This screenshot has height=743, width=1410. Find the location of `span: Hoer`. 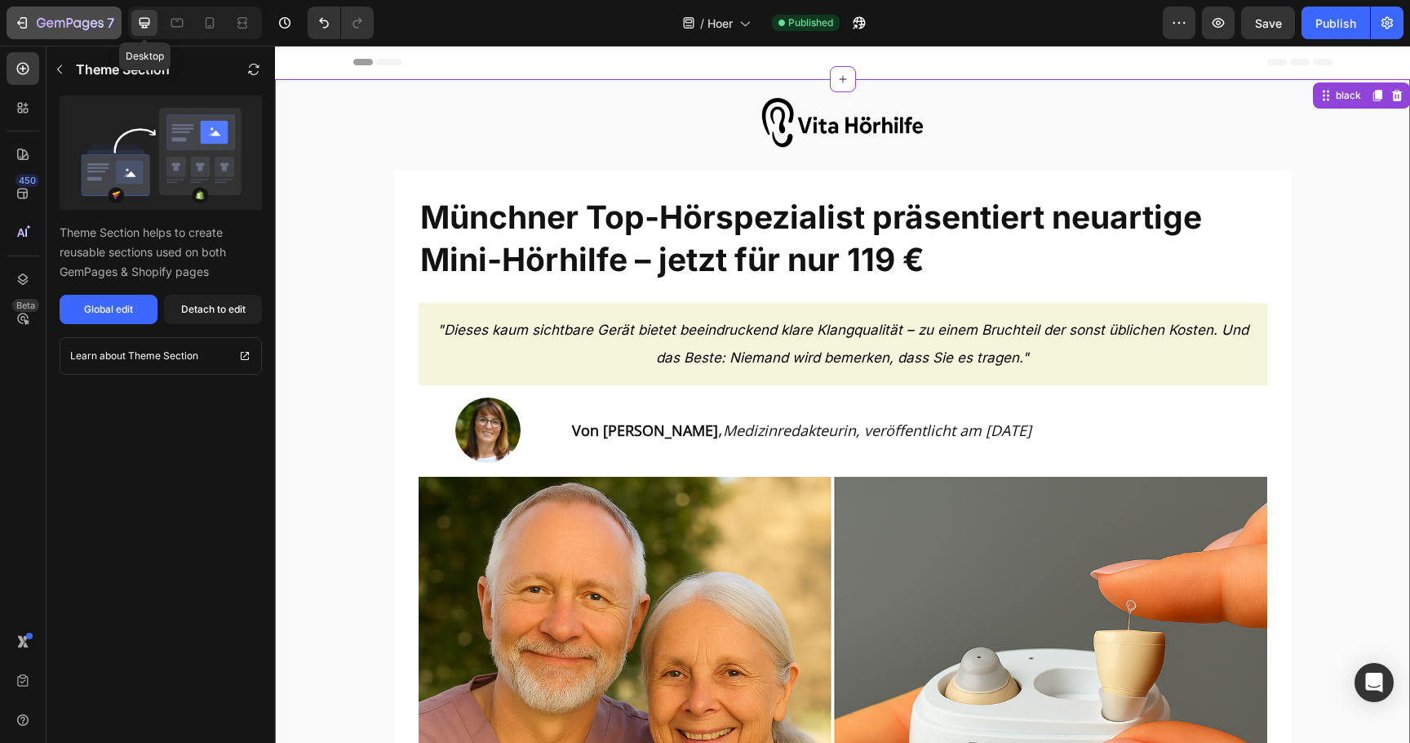

span: Hoer is located at coordinates (720, 23).